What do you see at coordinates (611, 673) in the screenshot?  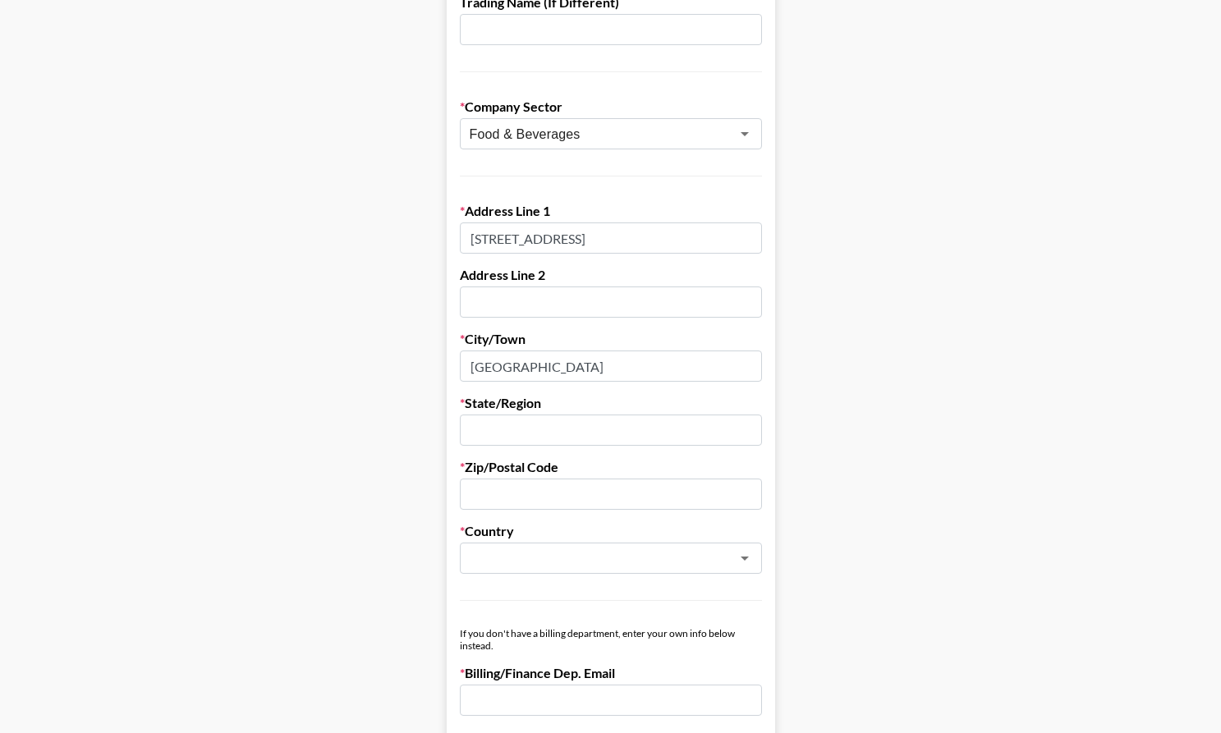 I see `label: Billing/Finance Dep. Email` at bounding box center [611, 673].